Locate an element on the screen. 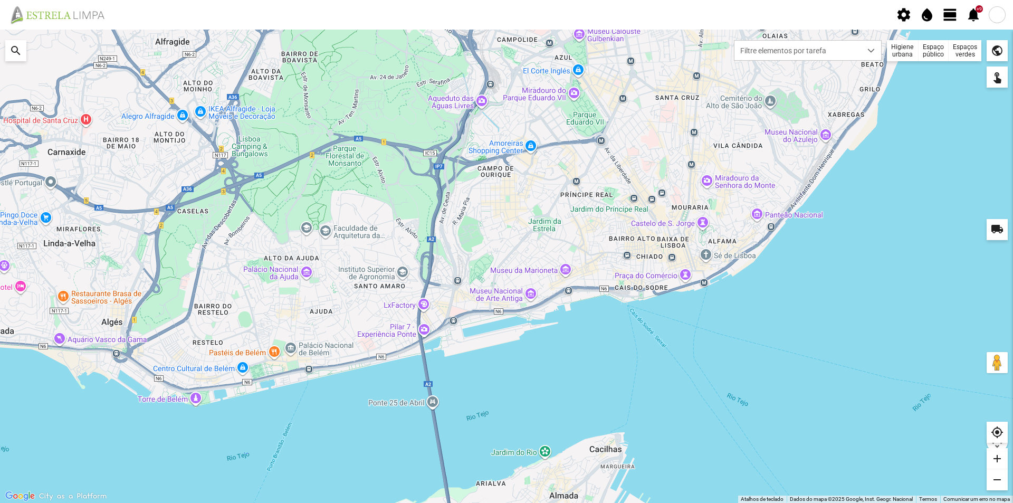 Image resolution: width=1013 pixels, height=503 pixels. div: my_location is located at coordinates (997, 432).